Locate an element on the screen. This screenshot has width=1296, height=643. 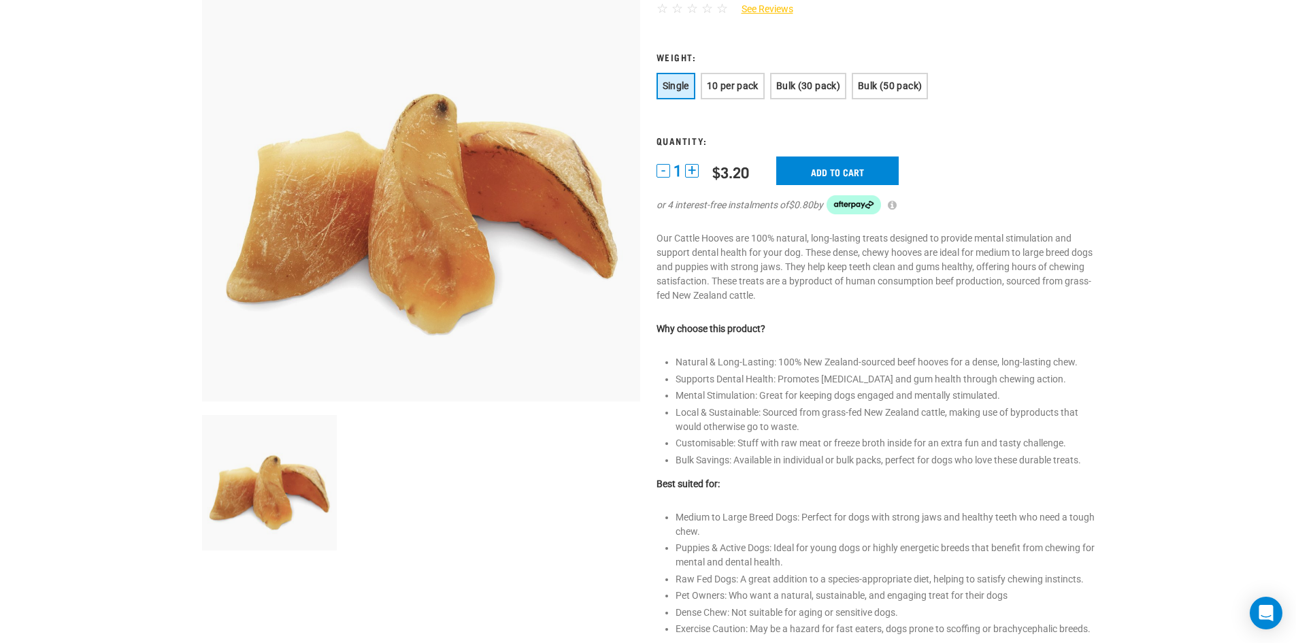
div: $3.20 is located at coordinates (730, 171).